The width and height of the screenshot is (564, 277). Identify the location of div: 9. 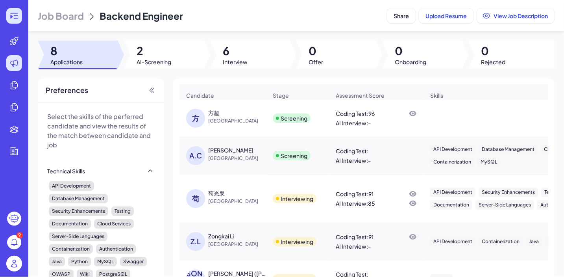
(20, 235).